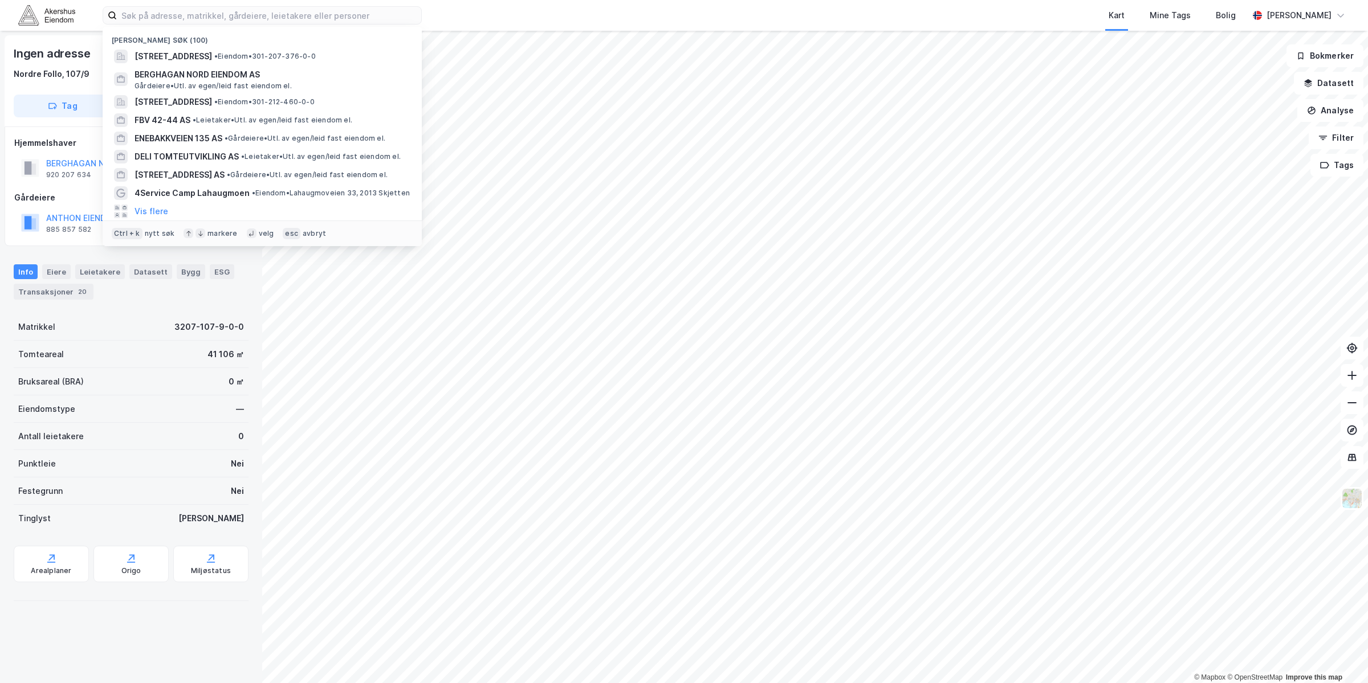 The image size is (1368, 683). I want to click on span: 4Service Camp Lahaugmoen, so click(192, 193).